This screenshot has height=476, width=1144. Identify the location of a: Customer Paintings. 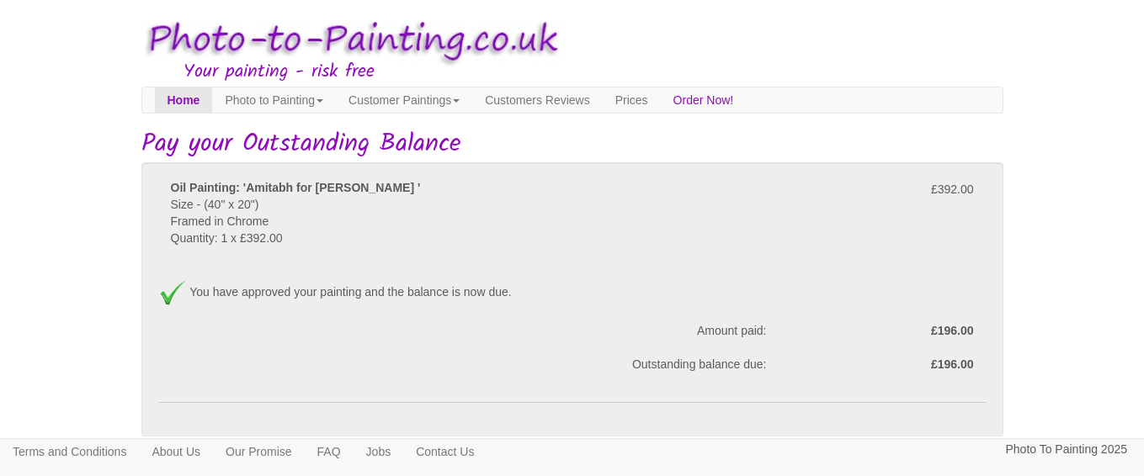
(404, 100).